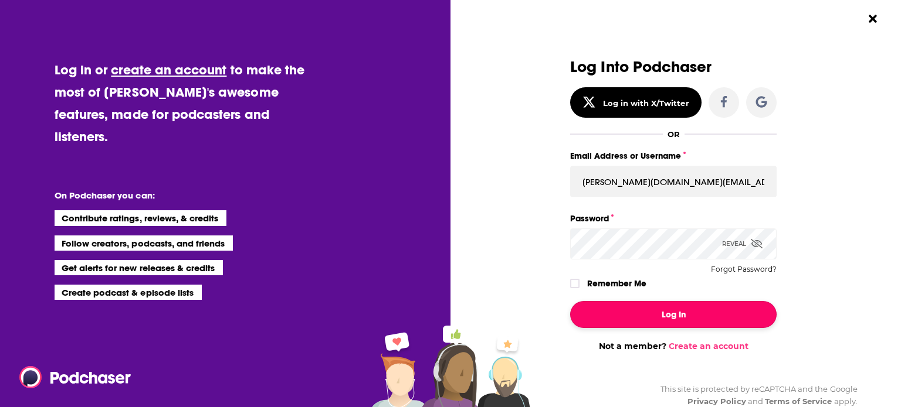 This screenshot has height=407, width=901. Describe the element at coordinates (673, 315) in the screenshot. I see `button: Log In` at that location.